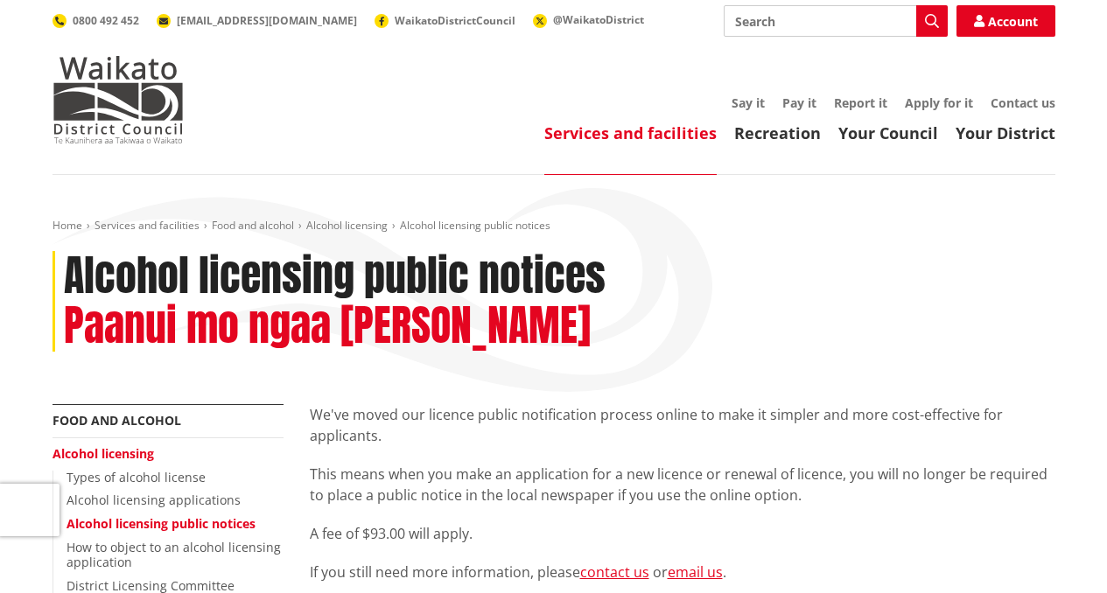 This screenshot has height=593, width=1107. Describe the element at coordinates (153, 500) in the screenshot. I see `a: Alcohol licensing applications` at that location.